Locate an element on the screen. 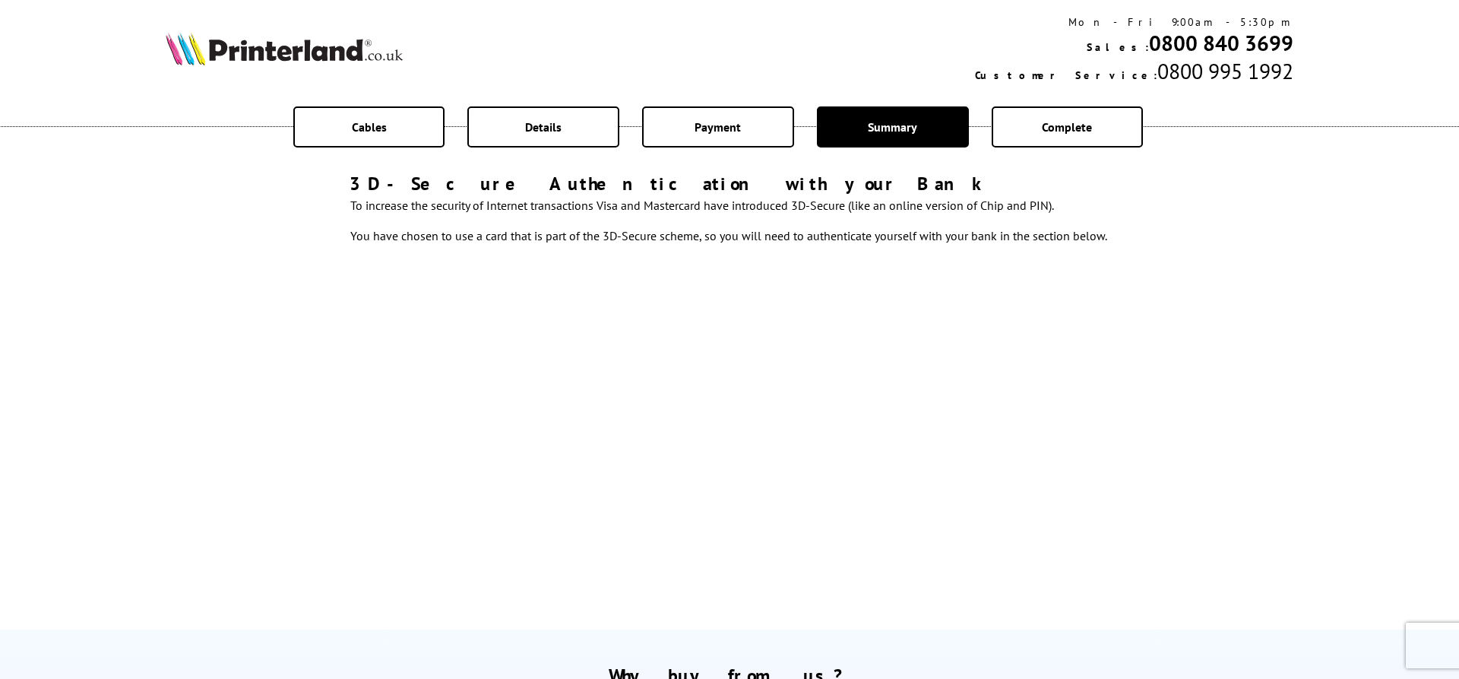 The image size is (1459, 679). span: Cables is located at coordinates (369, 127).